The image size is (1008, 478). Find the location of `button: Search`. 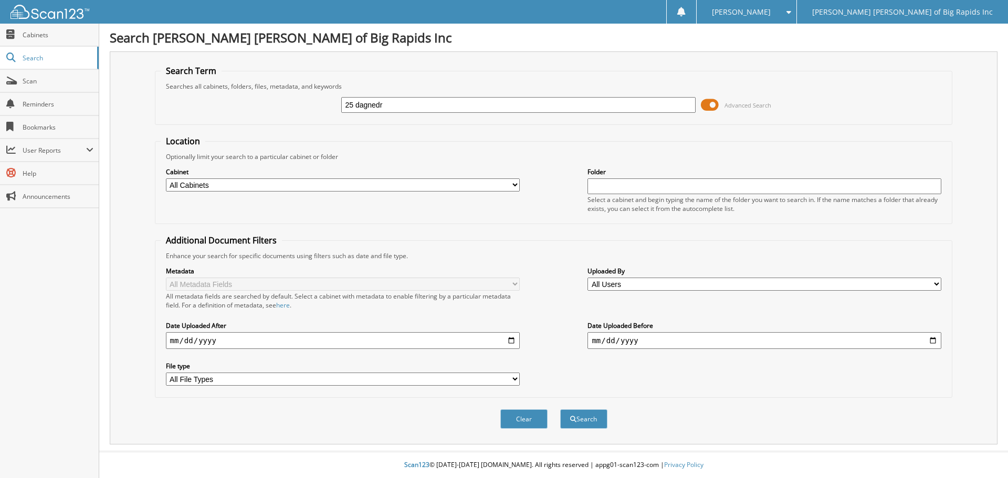

button: Search is located at coordinates (584, 419).